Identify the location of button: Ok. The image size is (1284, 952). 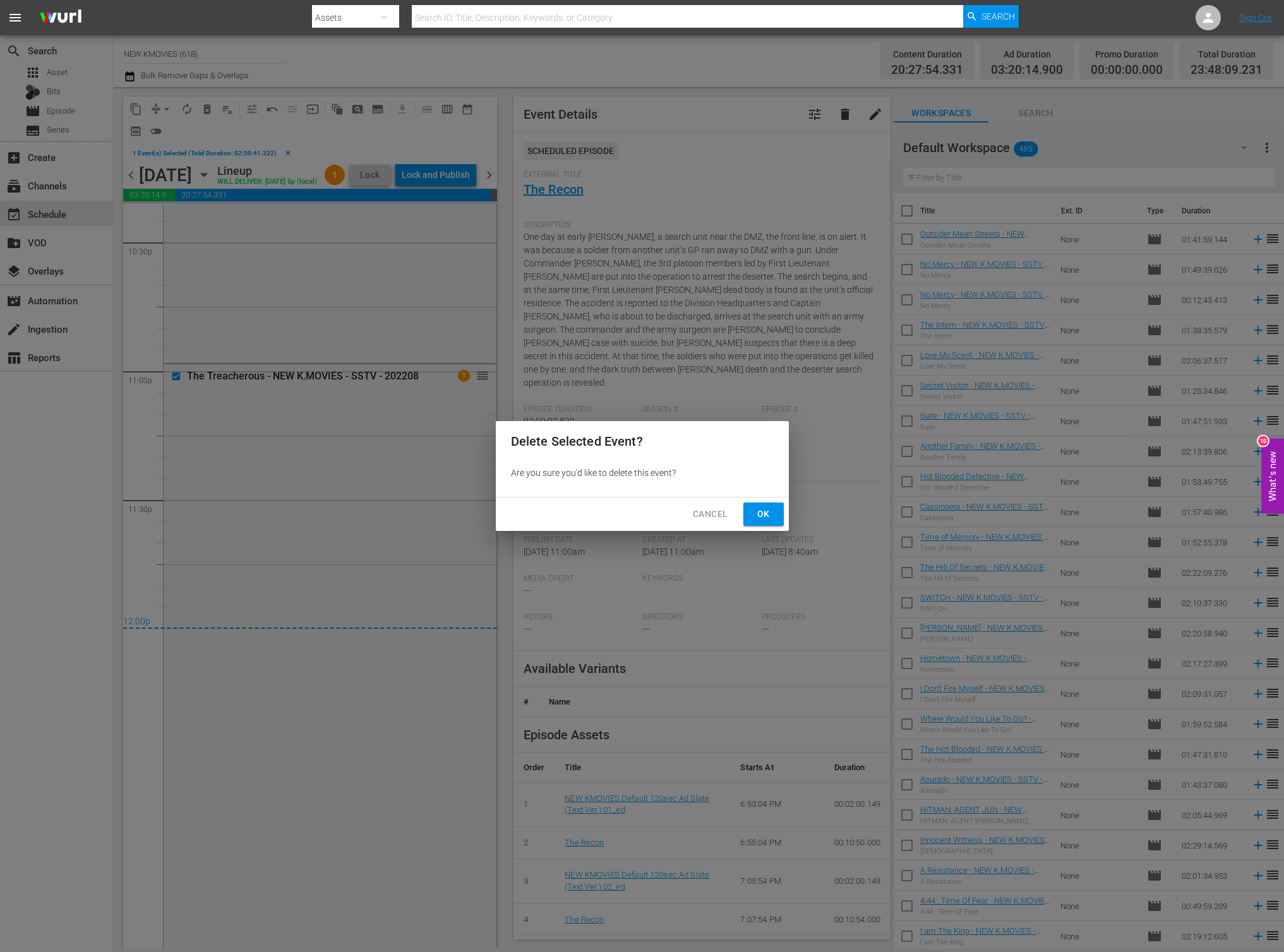
(763, 514).